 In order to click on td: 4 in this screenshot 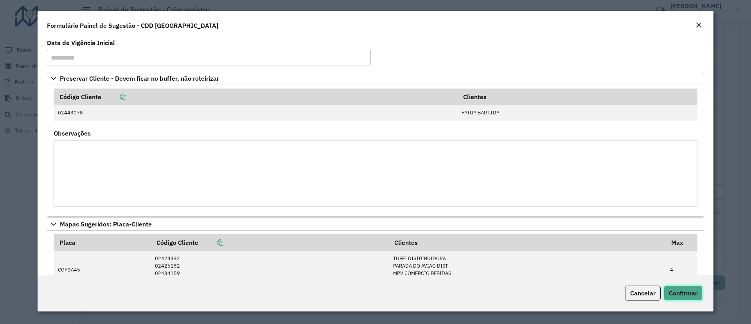, I will do `click(682, 269)`.